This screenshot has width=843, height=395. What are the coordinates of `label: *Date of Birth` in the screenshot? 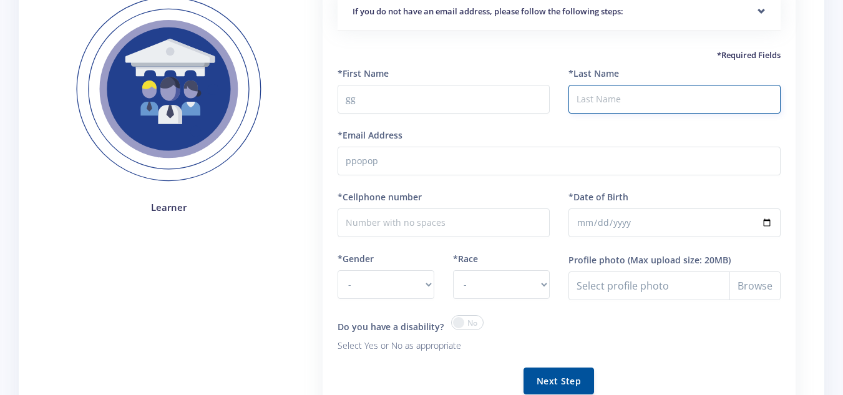 It's located at (599, 197).